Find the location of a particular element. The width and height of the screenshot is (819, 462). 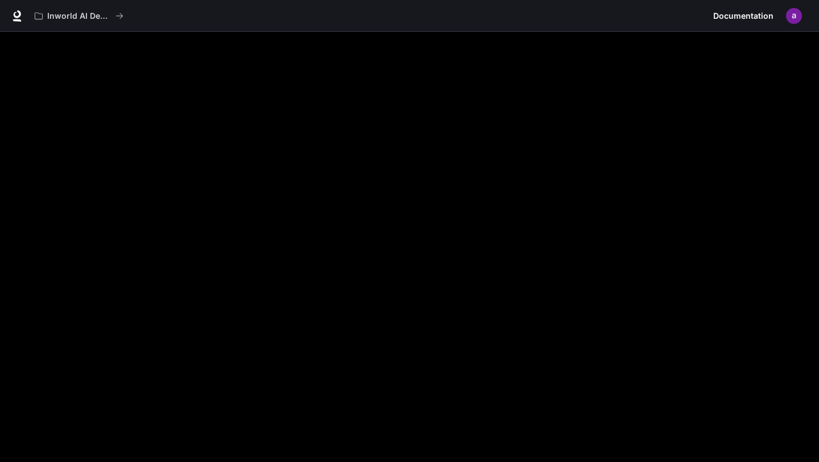

span: Documentation is located at coordinates (743, 16).